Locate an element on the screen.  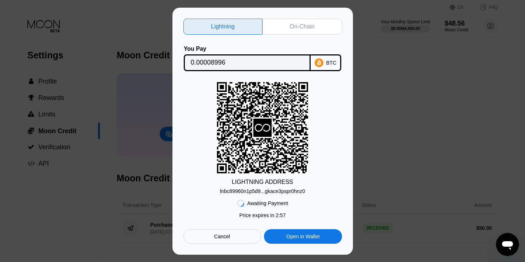
div: You PayBTC is located at coordinates (263, 58).